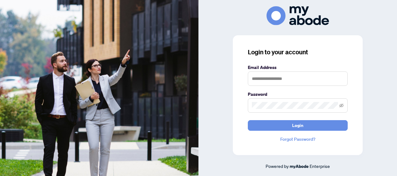 This screenshot has height=176, width=397. Describe the element at coordinates (298, 16) in the screenshot. I see `img: ma-logo` at that location.